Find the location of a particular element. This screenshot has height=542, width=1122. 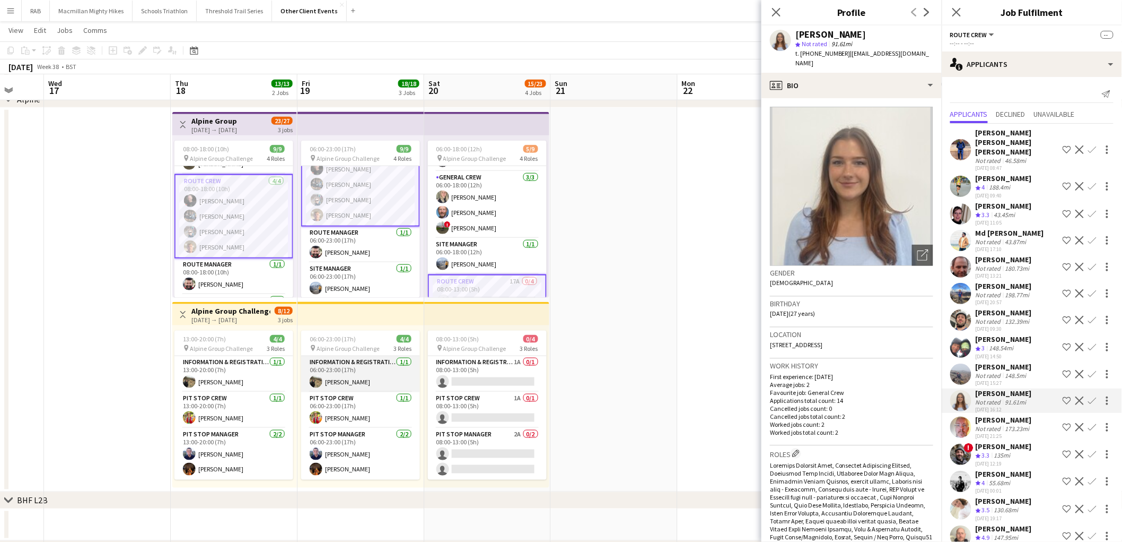

span: 4/4 is located at coordinates (277, 338).